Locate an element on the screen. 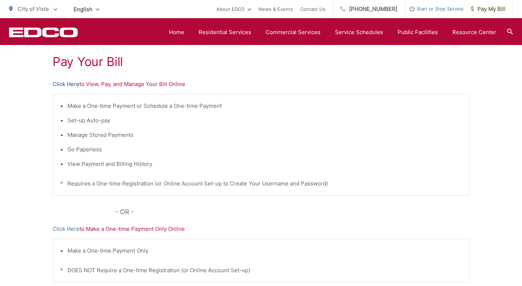 The width and height of the screenshot is (522, 286). a: News & Events is located at coordinates (275, 9).